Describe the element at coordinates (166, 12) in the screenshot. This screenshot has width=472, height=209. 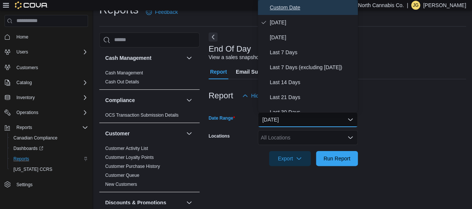
I see `span: Feedback` at that location.